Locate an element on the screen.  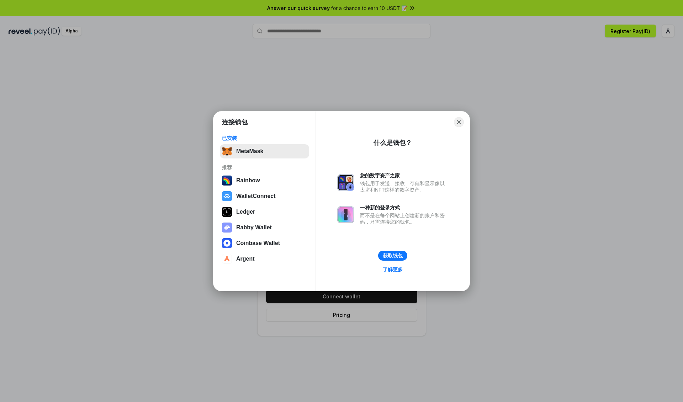
div: 什么是钱包？ is located at coordinates (393, 143).